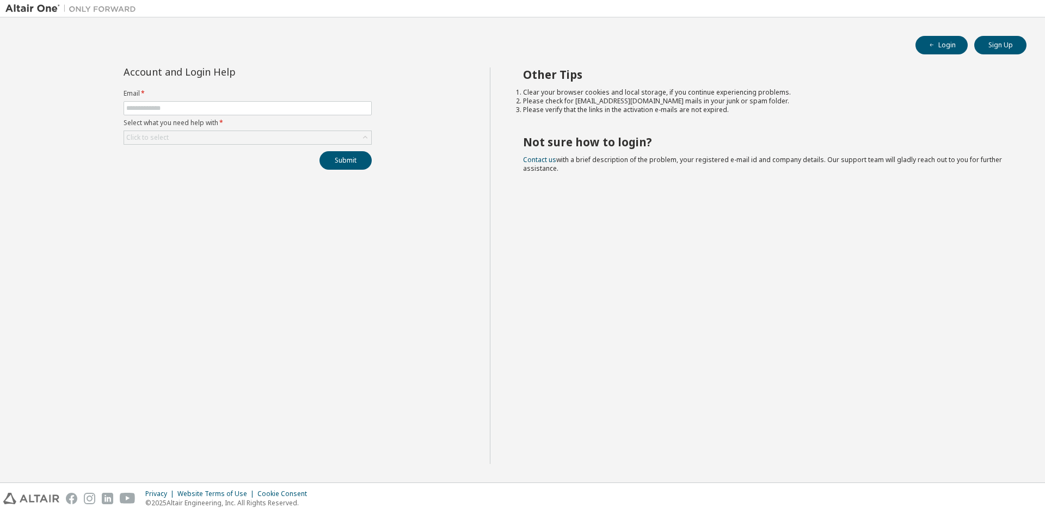  Describe the element at coordinates (762, 164) in the screenshot. I see `span: with a brief description of the problem, your registered e-mail id and company details. Our suppo...` at that location.